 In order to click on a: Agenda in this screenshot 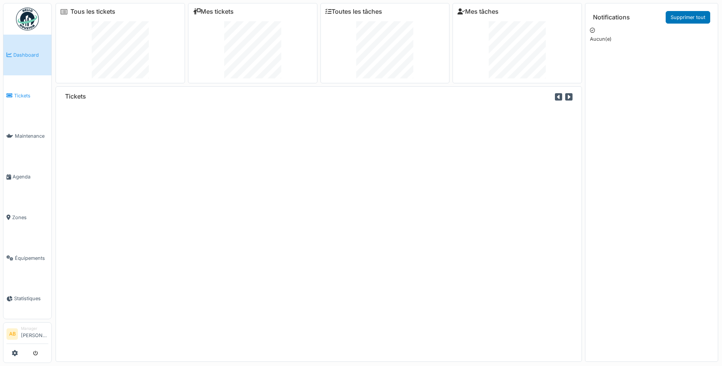, I will do `click(27, 177)`.